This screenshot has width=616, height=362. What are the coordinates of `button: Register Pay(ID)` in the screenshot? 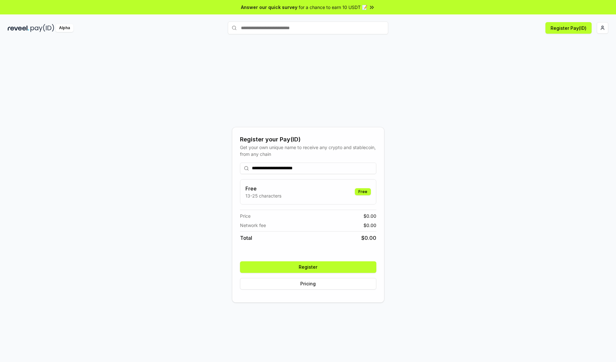 It's located at (568, 28).